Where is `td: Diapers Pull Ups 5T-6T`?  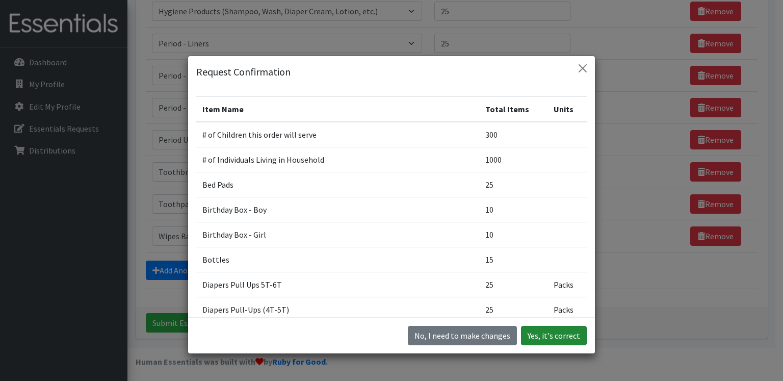
td: Diapers Pull Ups 5T-6T is located at coordinates (338, 285).